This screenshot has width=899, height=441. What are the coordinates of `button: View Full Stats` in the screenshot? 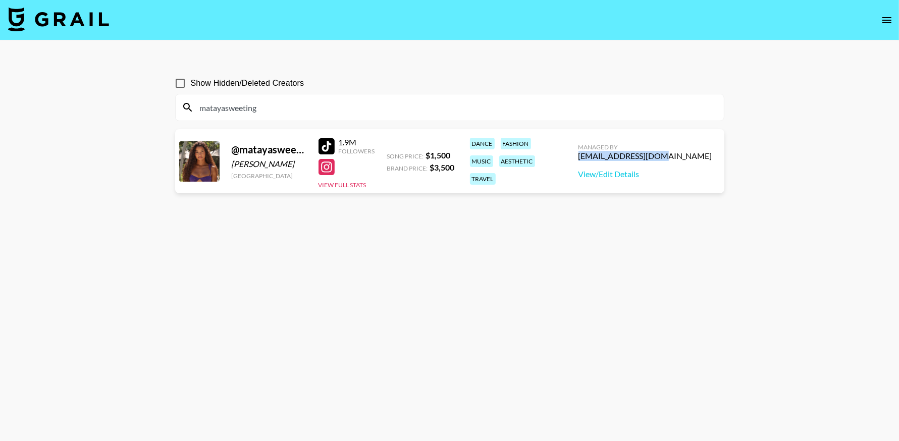 It's located at (342, 185).